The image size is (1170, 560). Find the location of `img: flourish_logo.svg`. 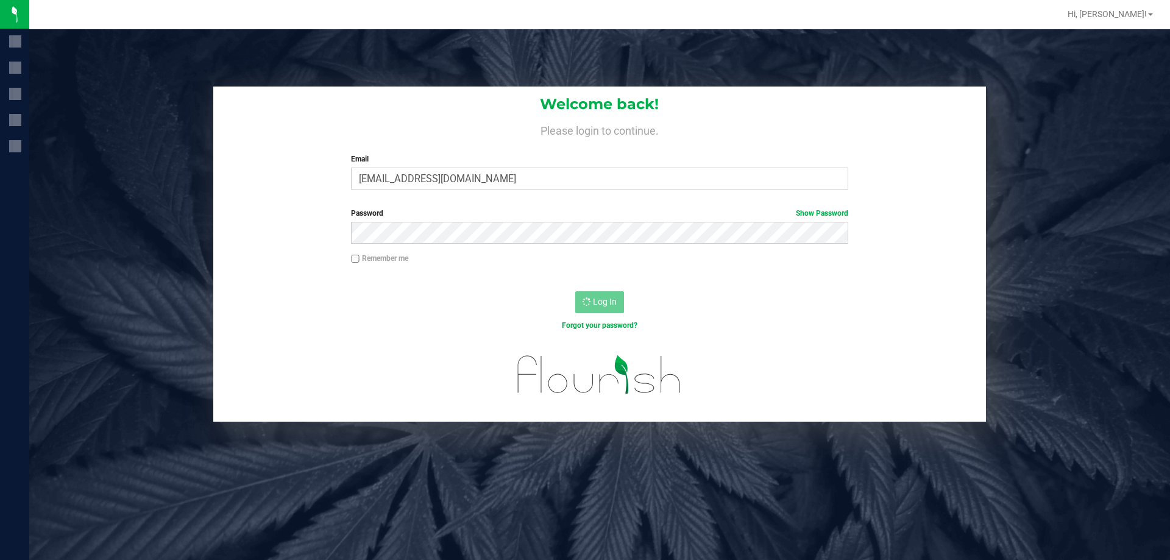

img: flourish_logo.svg is located at coordinates (599, 375).